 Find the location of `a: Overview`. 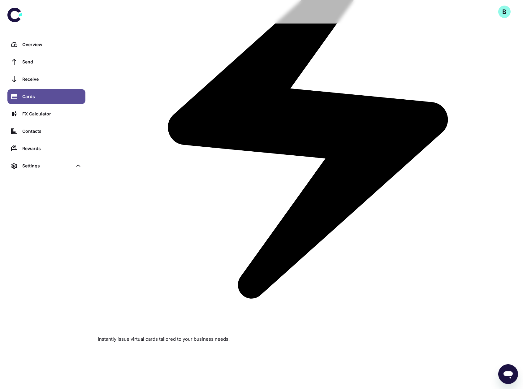

a: Overview is located at coordinates (46, 45).